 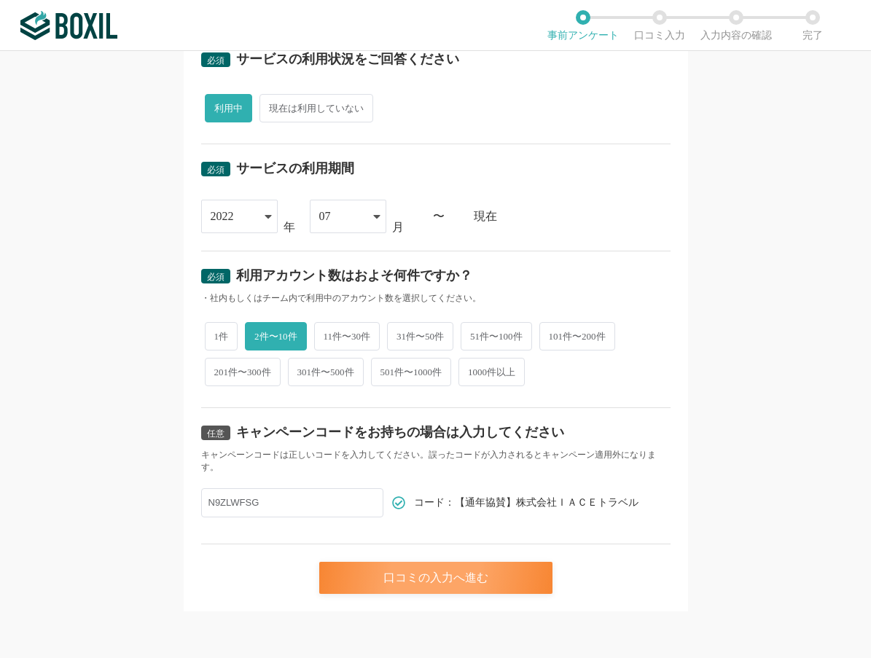 I want to click on span: 1件, so click(x=222, y=336).